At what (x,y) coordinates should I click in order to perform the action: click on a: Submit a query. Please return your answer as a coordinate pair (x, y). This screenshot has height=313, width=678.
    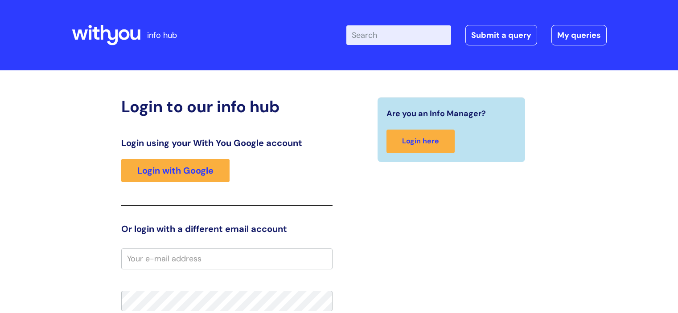
    Looking at the image, I should click on (501, 35).